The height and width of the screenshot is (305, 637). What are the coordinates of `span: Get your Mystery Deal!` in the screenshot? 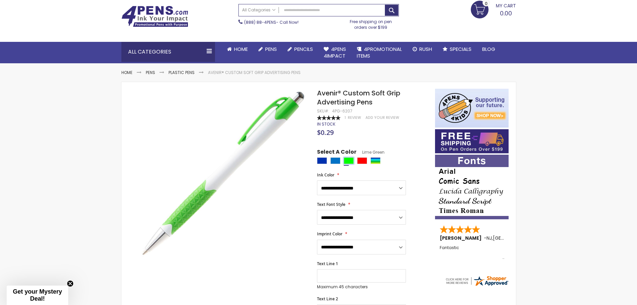 It's located at (37, 295).